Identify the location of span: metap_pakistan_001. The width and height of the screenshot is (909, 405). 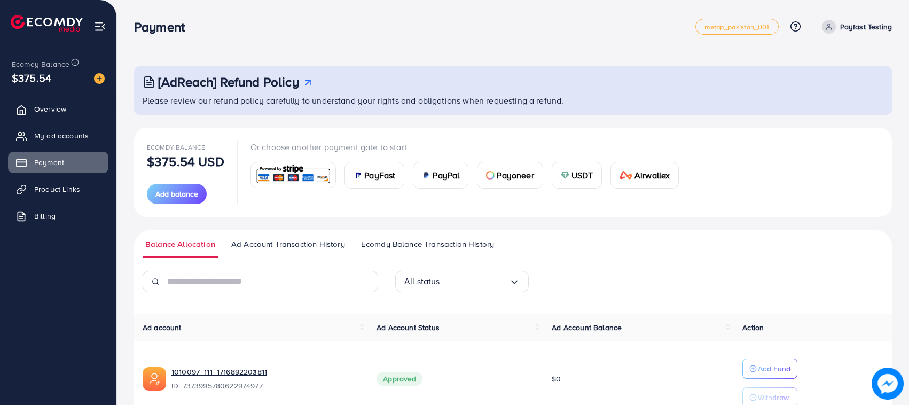
(737, 27).